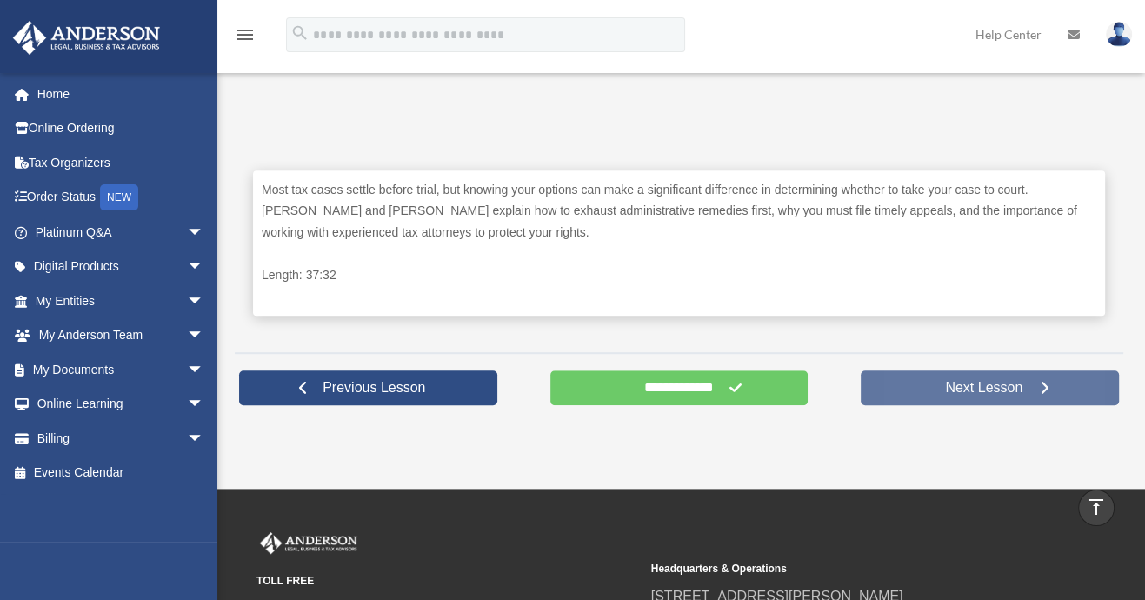  I want to click on a: Home, so click(121, 94).